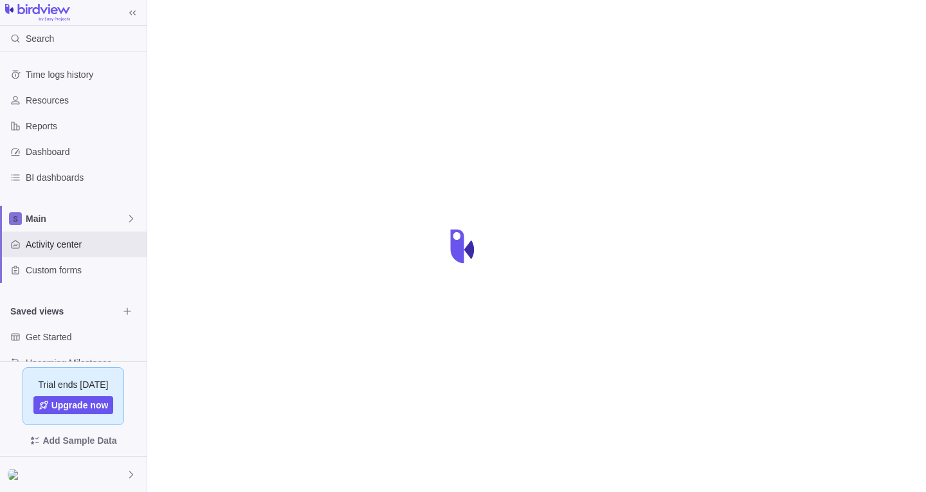 The height and width of the screenshot is (492, 926). What do you see at coordinates (84, 75) in the screenshot?
I see `span: Time logs history` at bounding box center [84, 75].